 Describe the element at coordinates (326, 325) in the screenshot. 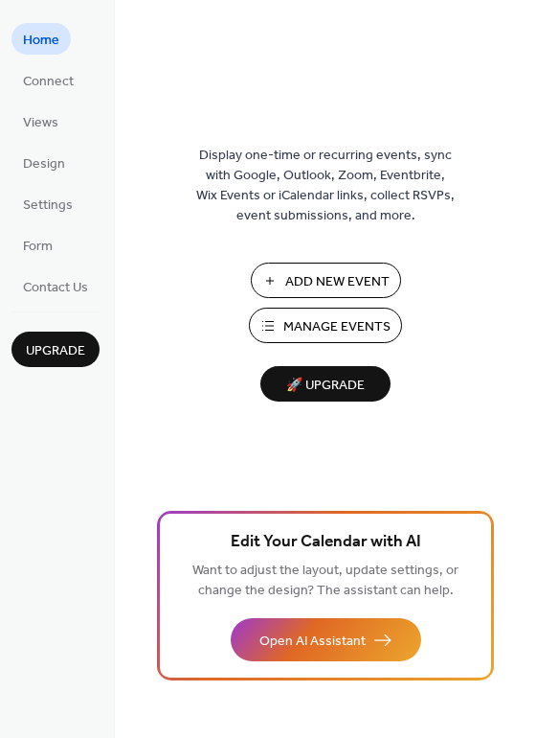

I see `button: Manage Events` at that location.